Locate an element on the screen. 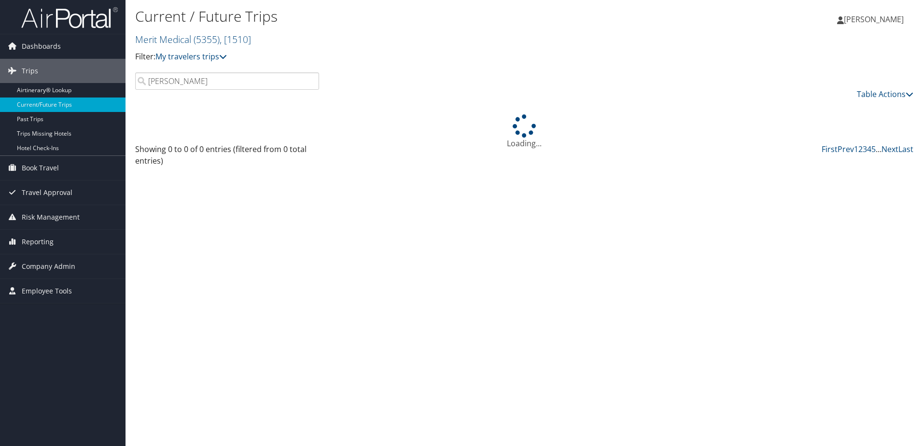 Image resolution: width=923 pixels, height=446 pixels. p: Filter: is located at coordinates (394, 57).